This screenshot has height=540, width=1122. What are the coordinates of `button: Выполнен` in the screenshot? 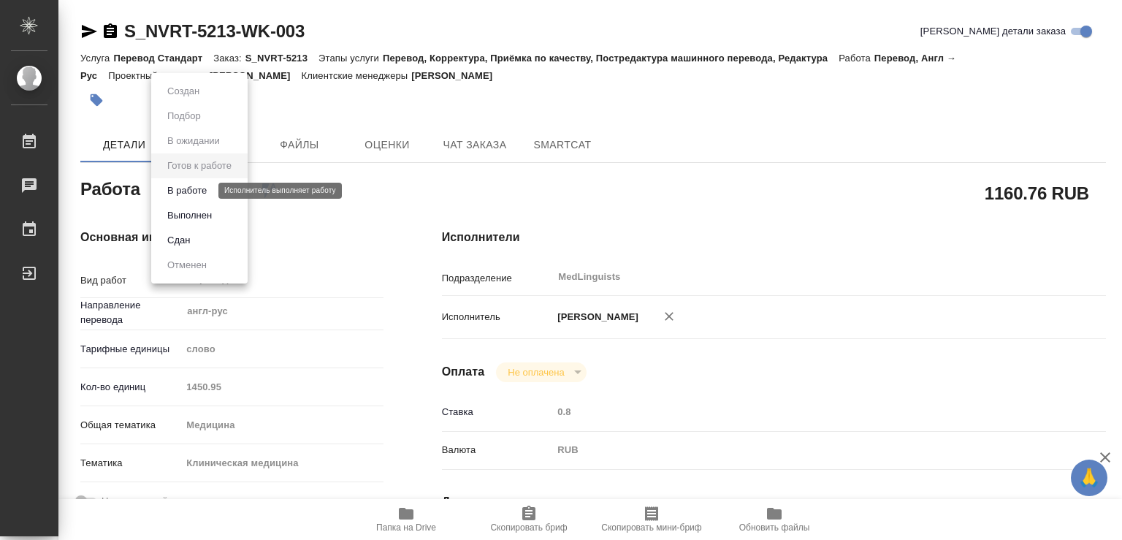 It's located at (189, 216).